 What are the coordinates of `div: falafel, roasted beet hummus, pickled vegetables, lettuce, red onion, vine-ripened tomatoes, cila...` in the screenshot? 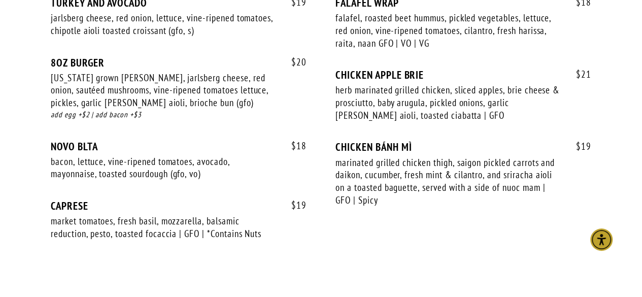 It's located at (449, 30).